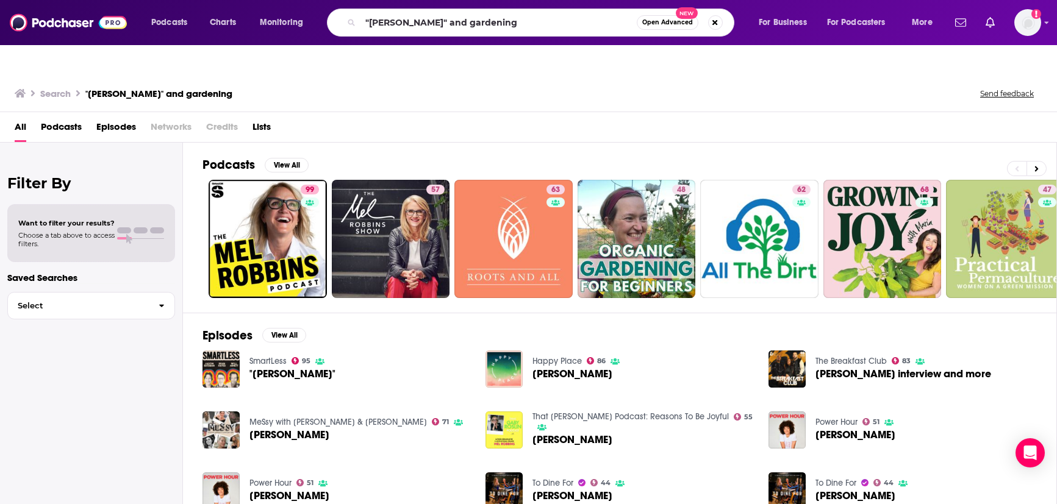  Describe the element at coordinates (555, 190) in the screenshot. I see `a: 63` at that location.